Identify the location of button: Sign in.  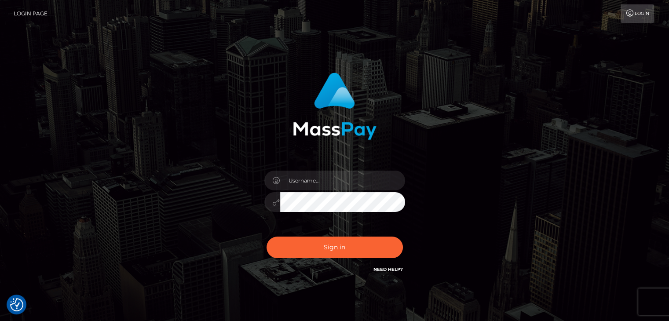
(335, 247).